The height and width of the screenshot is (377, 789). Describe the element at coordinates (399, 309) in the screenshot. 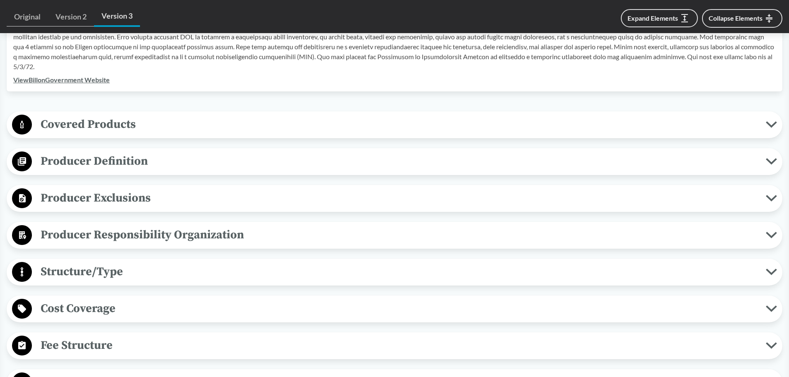

I see `span: Cost Coverage` at that location.